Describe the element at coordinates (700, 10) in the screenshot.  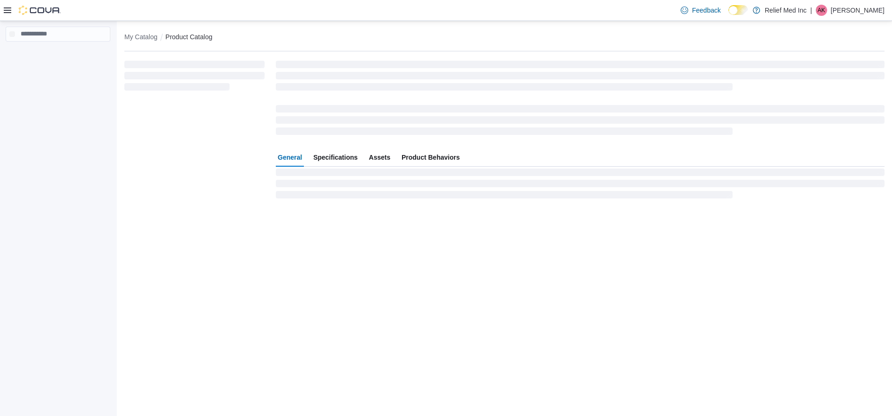
I see `a: Feedback` at that location.